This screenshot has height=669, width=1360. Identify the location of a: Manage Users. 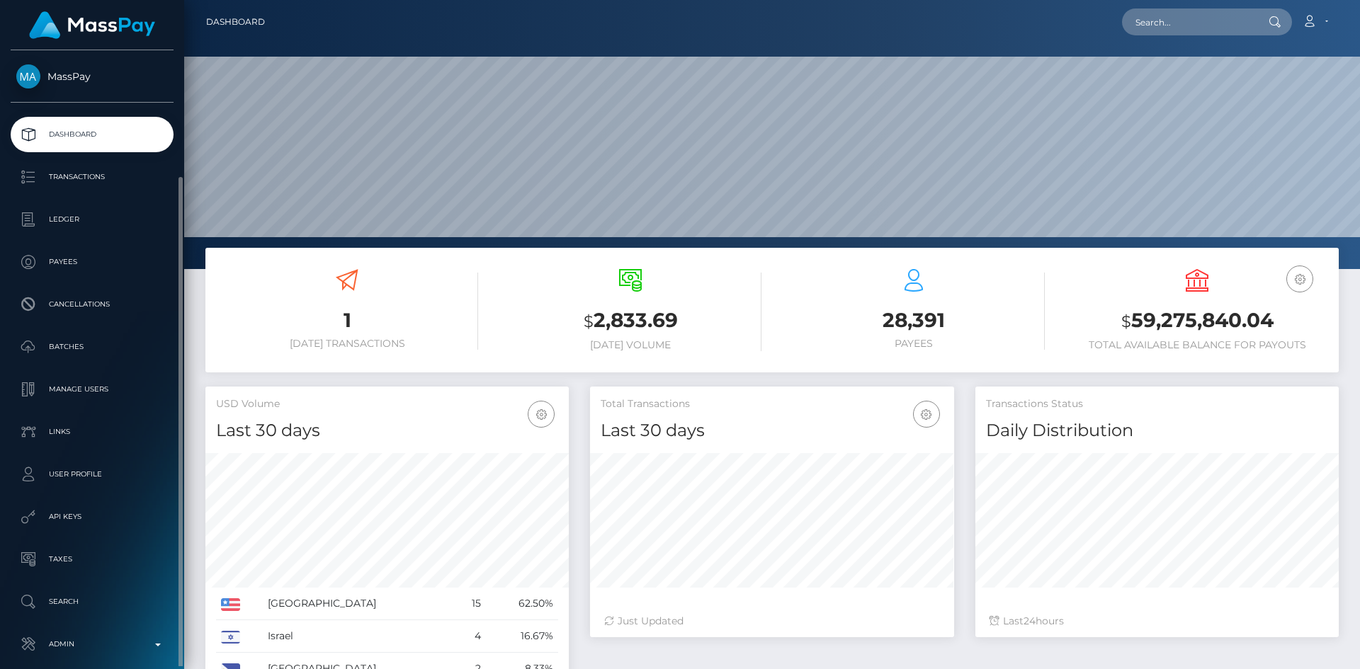
(92, 390).